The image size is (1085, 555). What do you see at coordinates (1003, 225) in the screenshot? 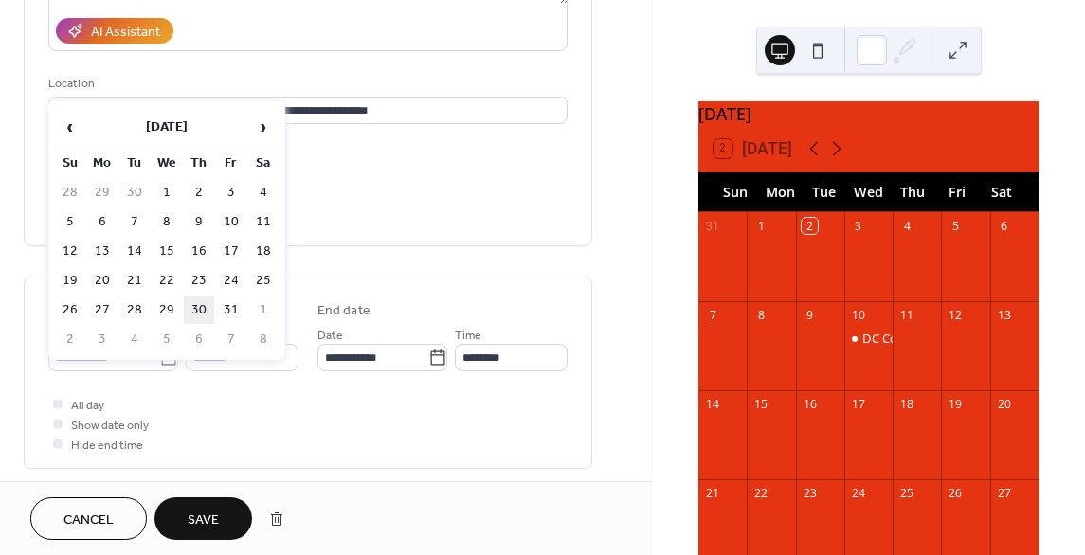
I see `div: 6` at bounding box center [1003, 225].